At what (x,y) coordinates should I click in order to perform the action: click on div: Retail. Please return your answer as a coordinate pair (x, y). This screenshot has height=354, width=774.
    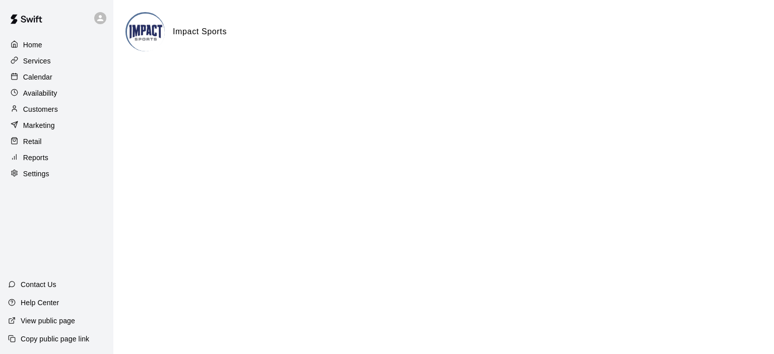
    Looking at the image, I should click on (56, 142).